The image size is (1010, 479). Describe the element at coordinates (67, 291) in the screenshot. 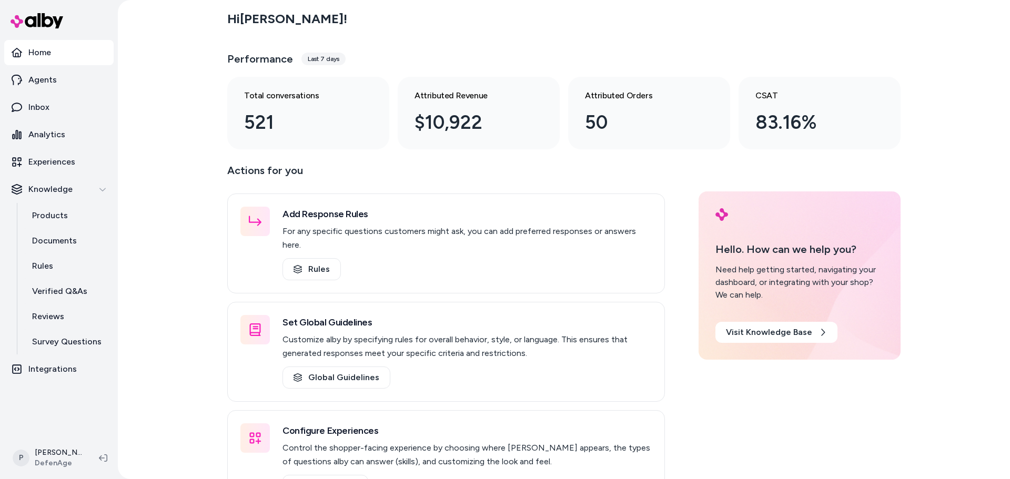

I see `a: Verified Q&As` at that location.